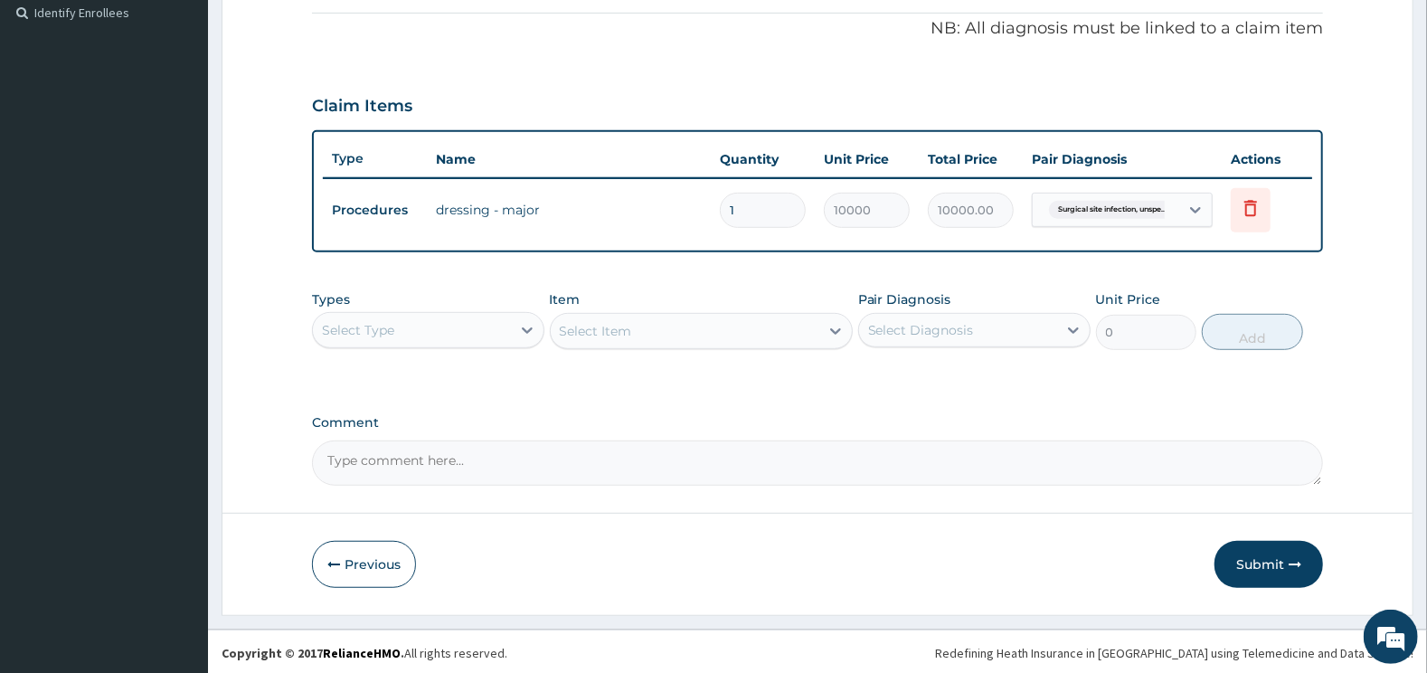 The image size is (1427, 673). I want to click on label: Comment, so click(818, 422).